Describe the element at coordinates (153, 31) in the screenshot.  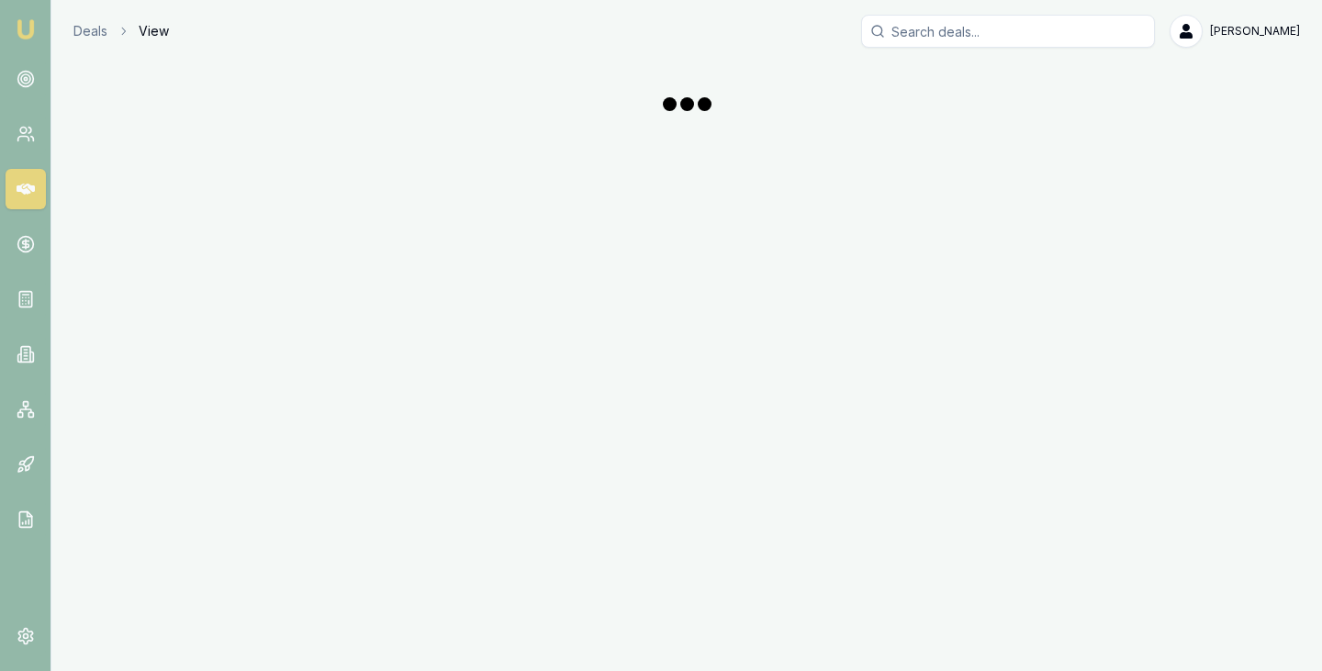
I see `span: View` at that location.